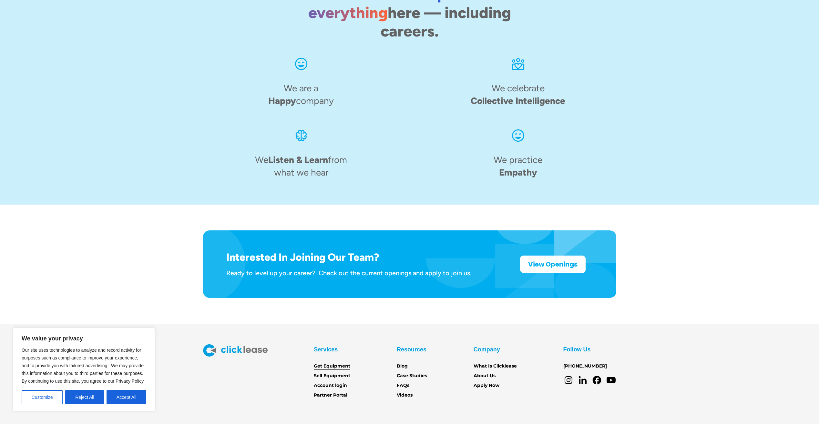 The image size is (819, 424). I want to click on h4: We celebrate, so click(518, 95).